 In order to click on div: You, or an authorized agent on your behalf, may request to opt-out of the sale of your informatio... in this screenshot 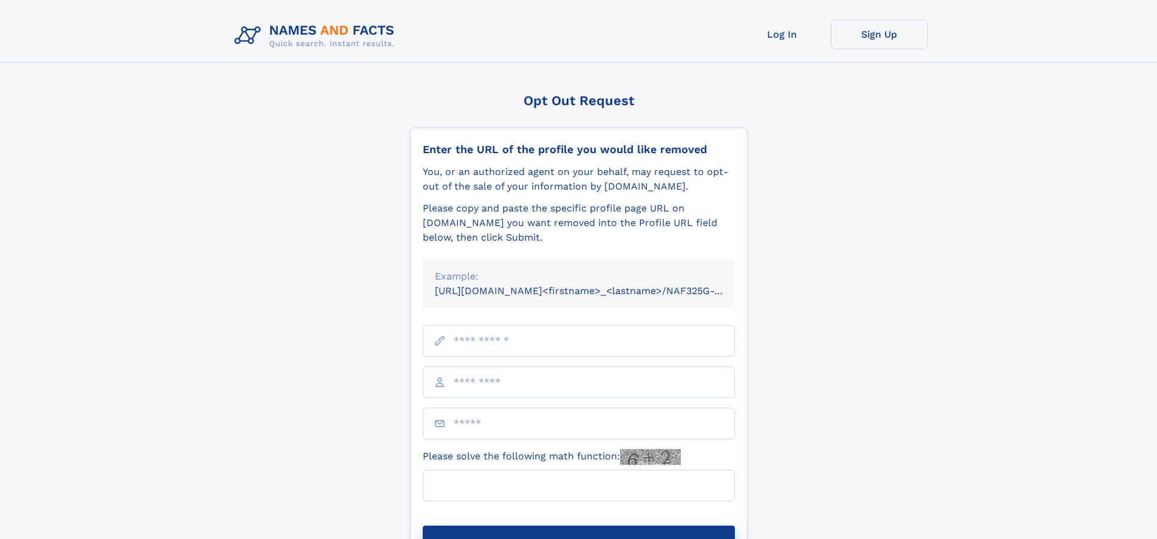, I will do `click(579, 179)`.